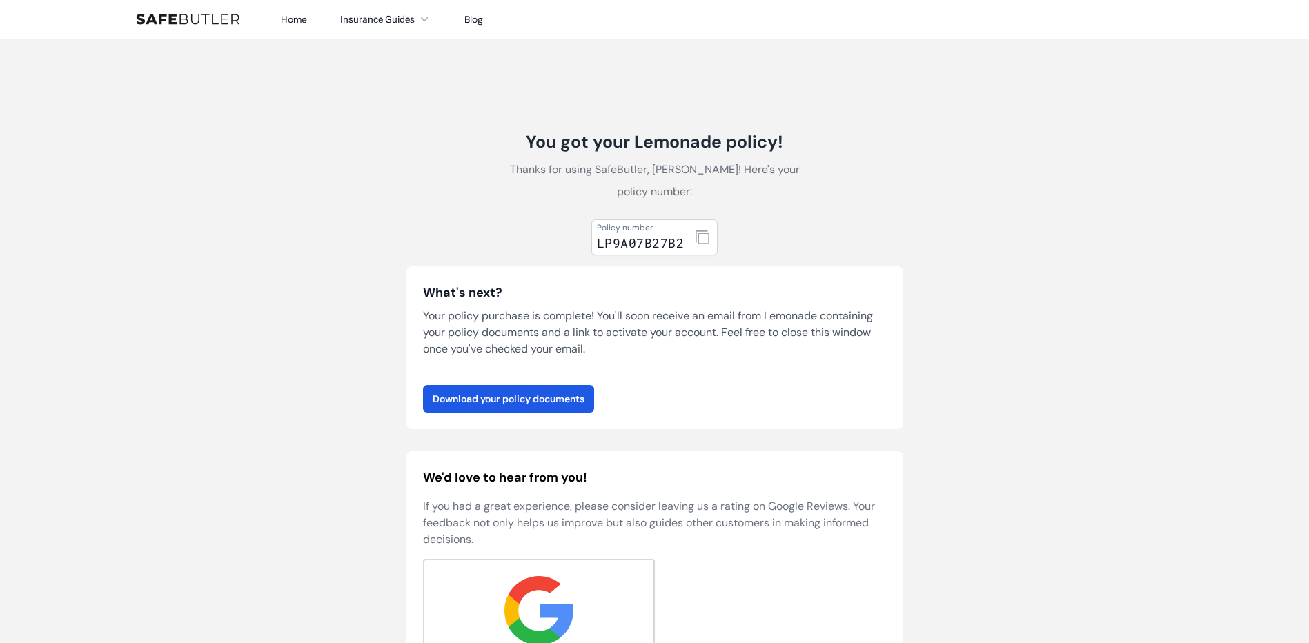  I want to click on div: Policy number, so click(641, 228).